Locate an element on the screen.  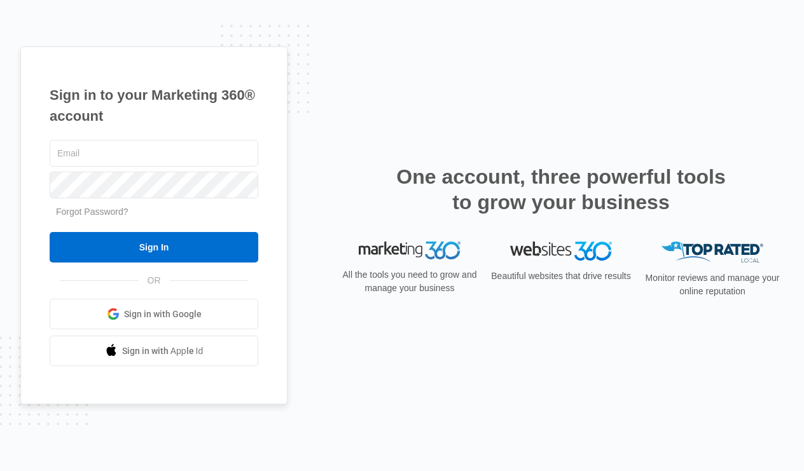
a: Forgot Password? is located at coordinates (92, 212).